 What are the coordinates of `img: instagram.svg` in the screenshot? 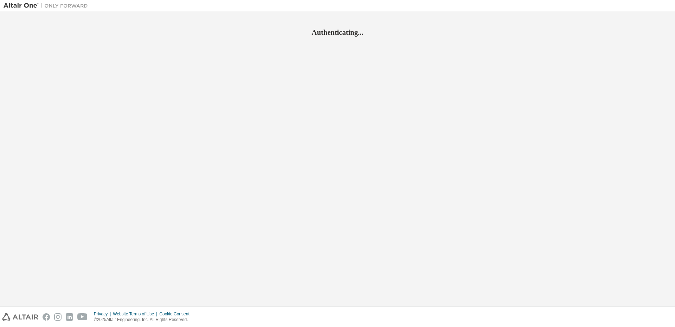 It's located at (58, 317).